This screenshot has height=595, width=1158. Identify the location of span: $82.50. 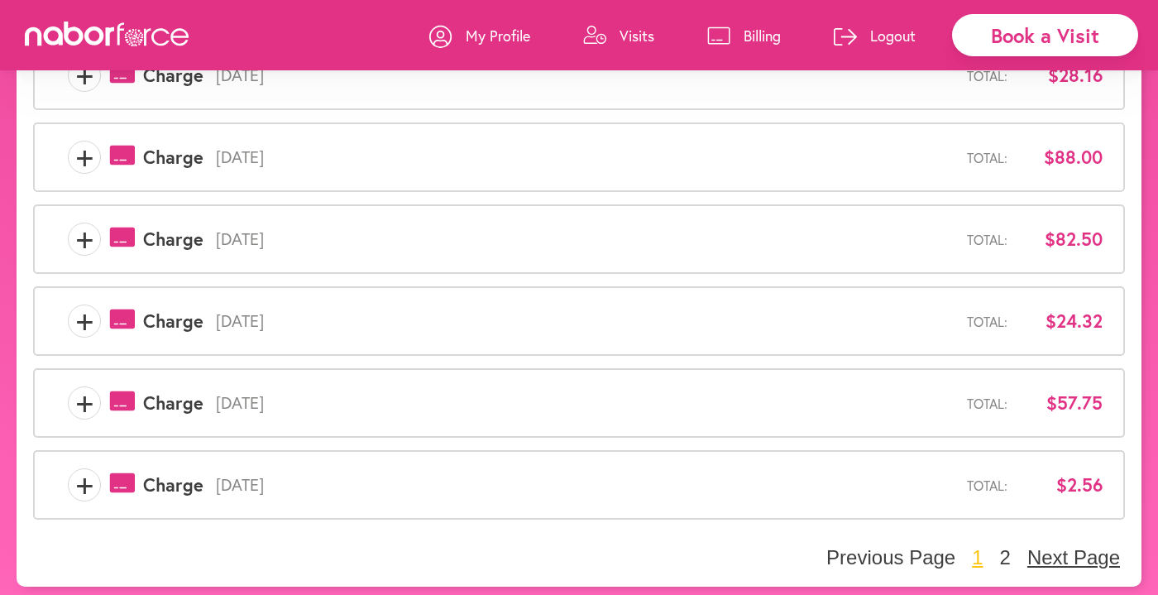
(1061, 239).